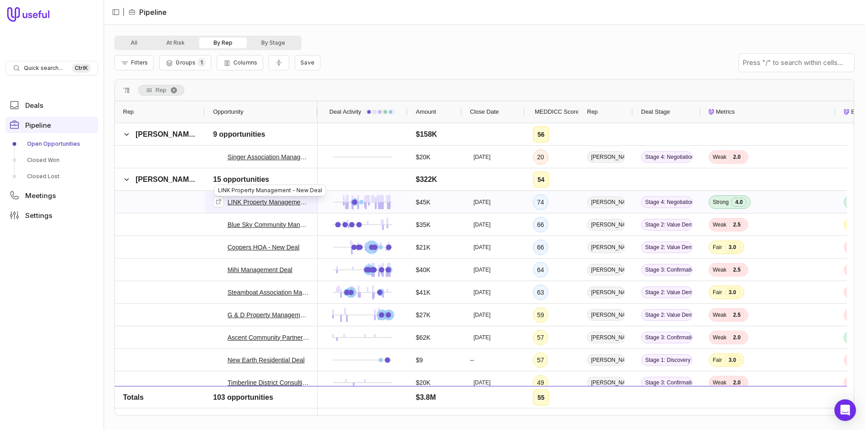  I want to click on span: Amount, so click(426, 112).